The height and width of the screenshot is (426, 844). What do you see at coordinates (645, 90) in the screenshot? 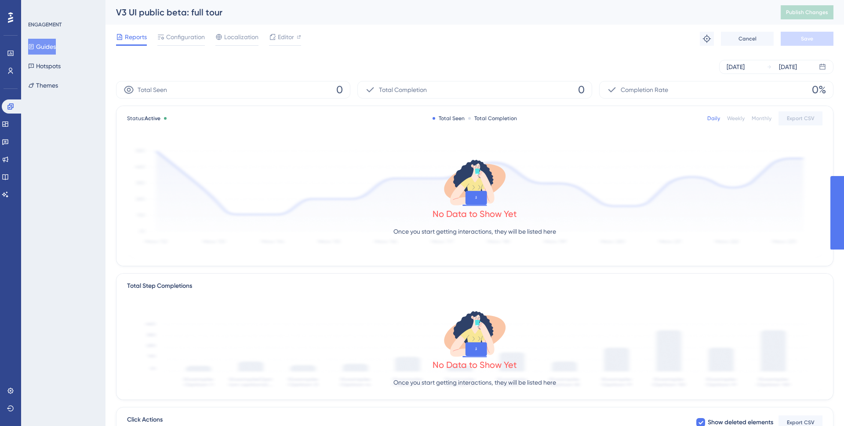
I see `span: Completion Rate` at bounding box center [645, 90].